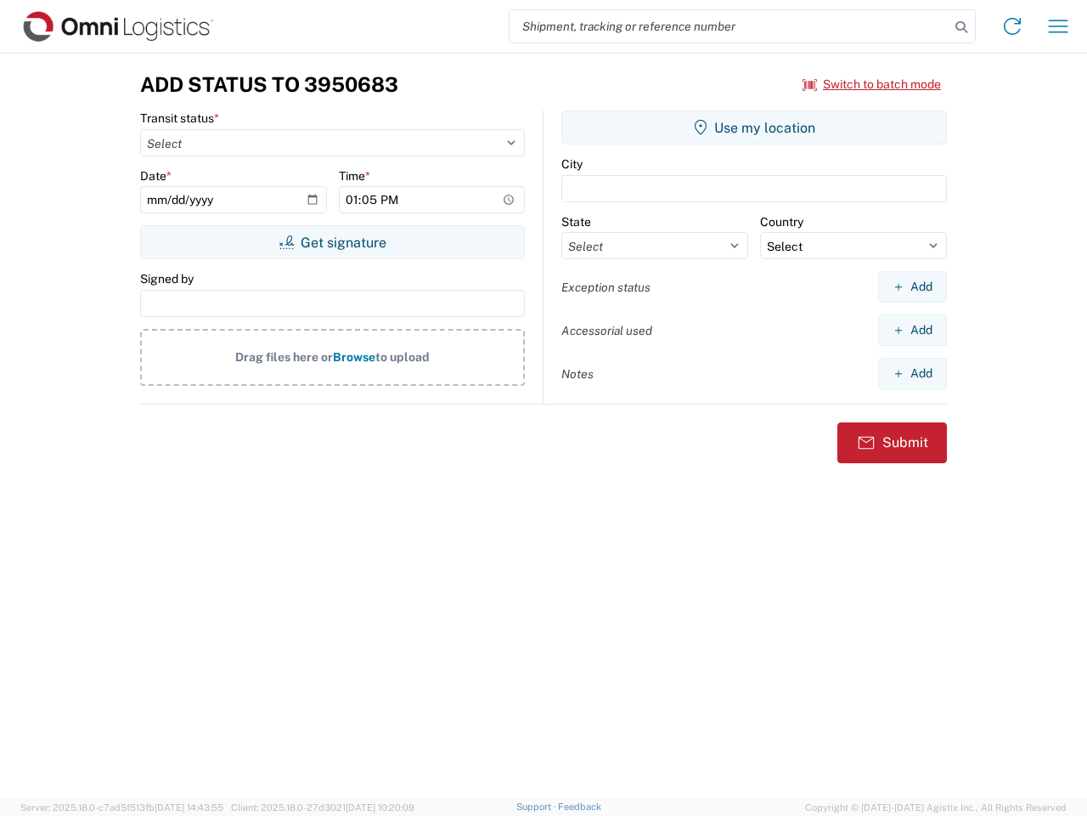  I want to click on h3: Add Status to 3950683, so click(269, 84).